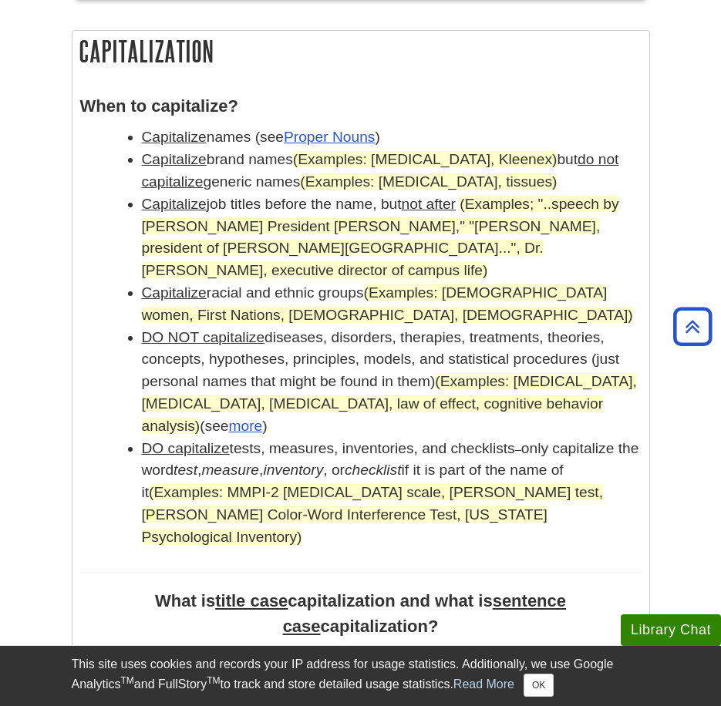 Image resolution: width=721 pixels, height=706 pixels. I want to click on li: tests, measures, inventories, and checklists only capitalize the word , , , or if it is part of t..., so click(392, 493).